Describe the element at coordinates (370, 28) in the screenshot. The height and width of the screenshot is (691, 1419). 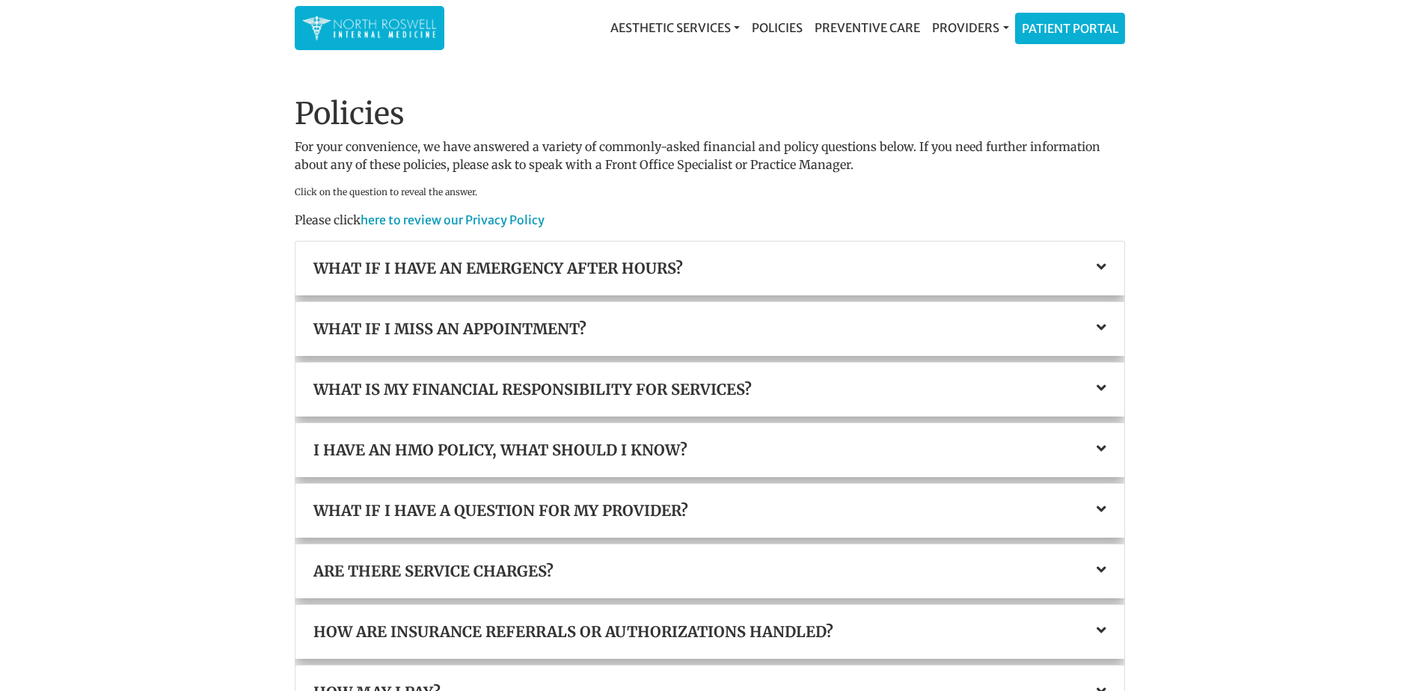
I see `img: North Roswell Internal Medicine` at that location.